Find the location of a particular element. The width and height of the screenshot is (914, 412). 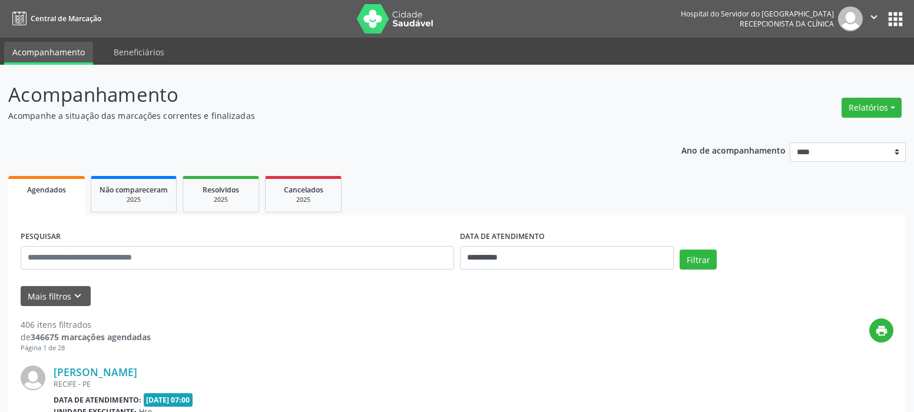

div: de is located at coordinates (85, 337).